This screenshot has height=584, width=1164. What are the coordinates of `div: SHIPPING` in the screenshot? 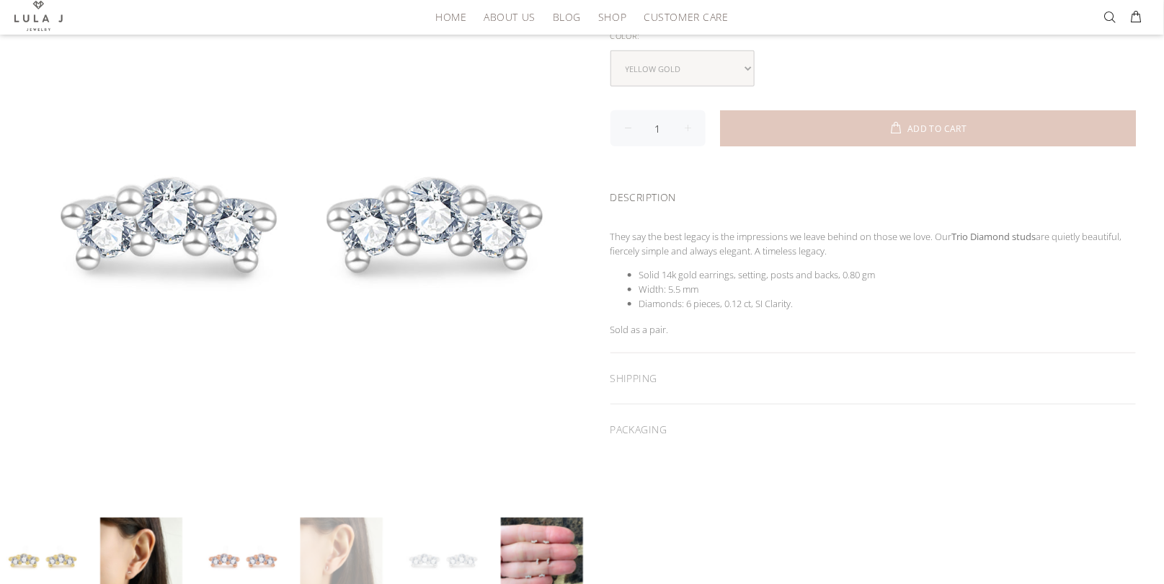 It's located at (874, 379).